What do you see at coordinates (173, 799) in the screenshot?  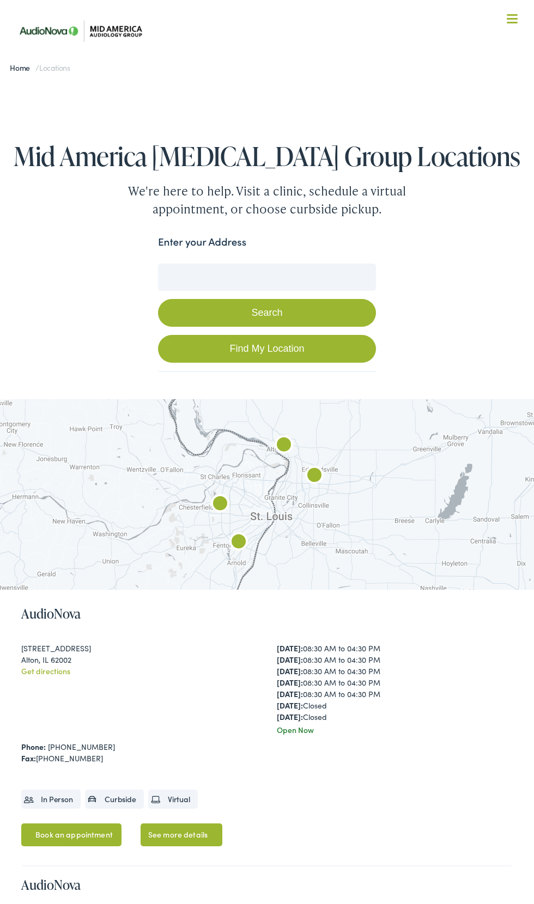 I see `li: Virtual` at bounding box center [173, 799].